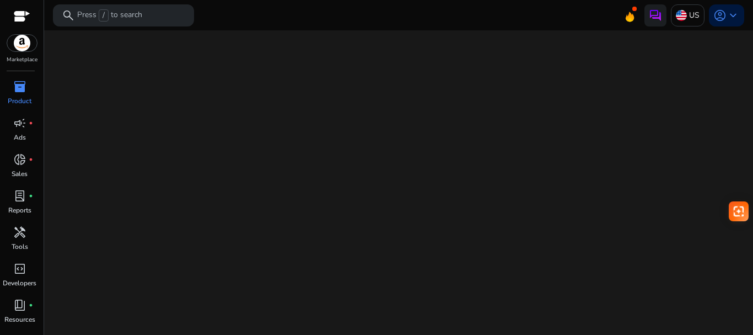 This screenshot has width=753, height=335. What do you see at coordinates (19, 174) in the screenshot?
I see `p: Sales` at bounding box center [19, 174].